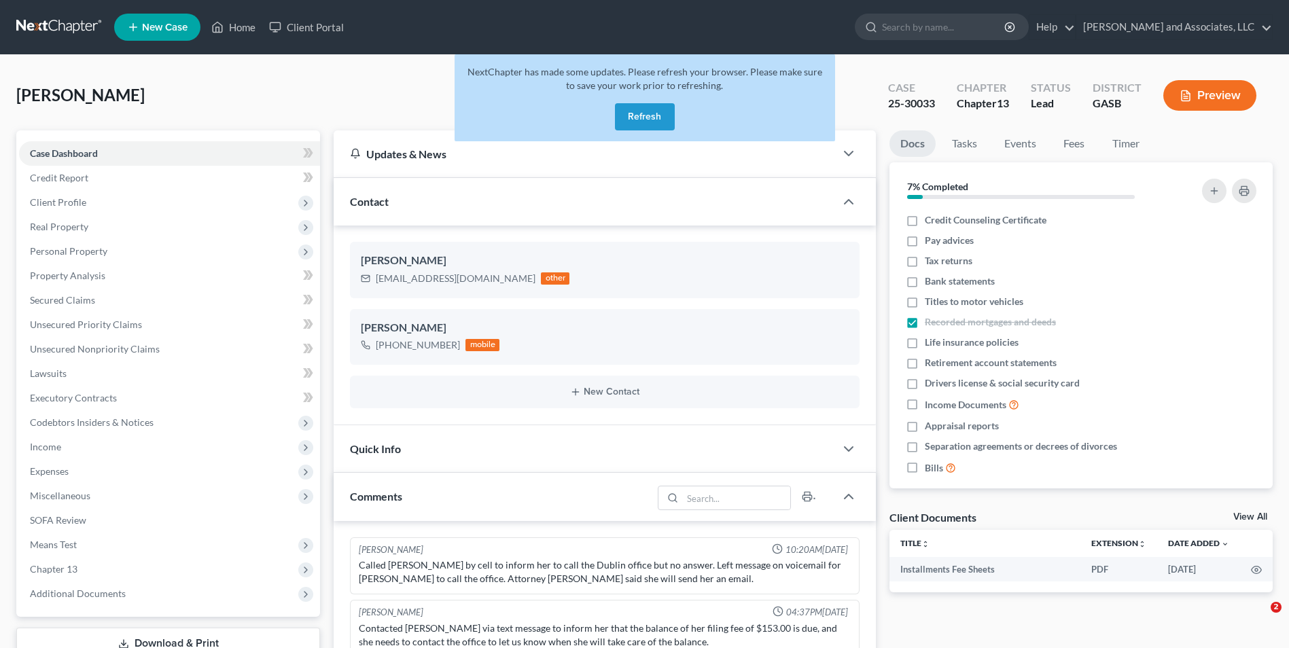  Describe the element at coordinates (912, 143) in the screenshot. I see `a: Docs` at that location.